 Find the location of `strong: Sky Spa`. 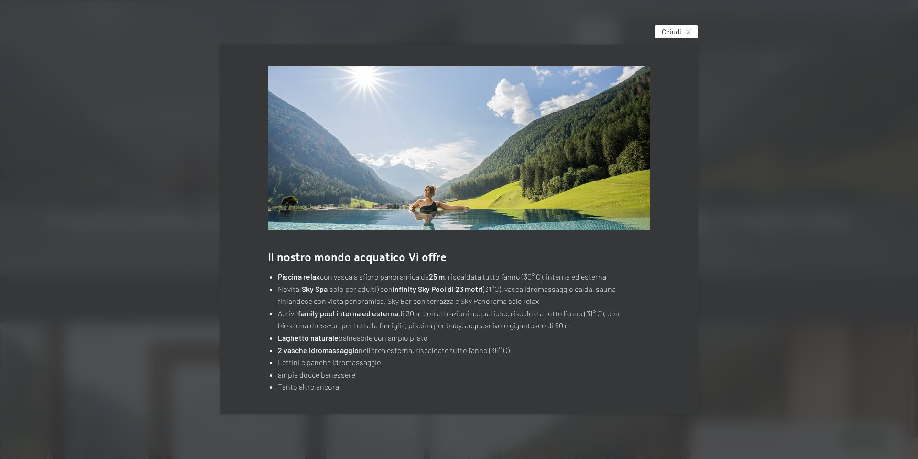

strong: Sky Spa is located at coordinates (315, 288).